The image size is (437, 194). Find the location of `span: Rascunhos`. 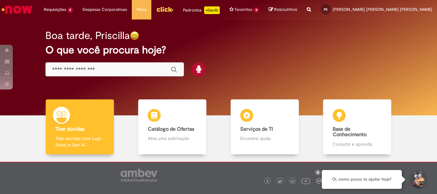

span: Rascunhos is located at coordinates (285, 9).